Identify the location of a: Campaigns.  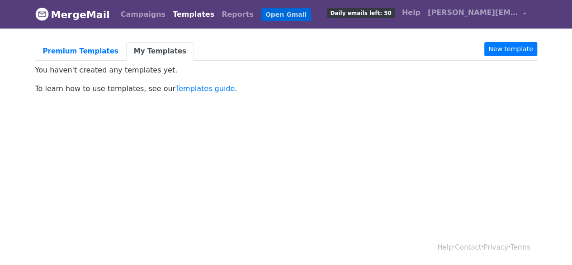
(143, 14).